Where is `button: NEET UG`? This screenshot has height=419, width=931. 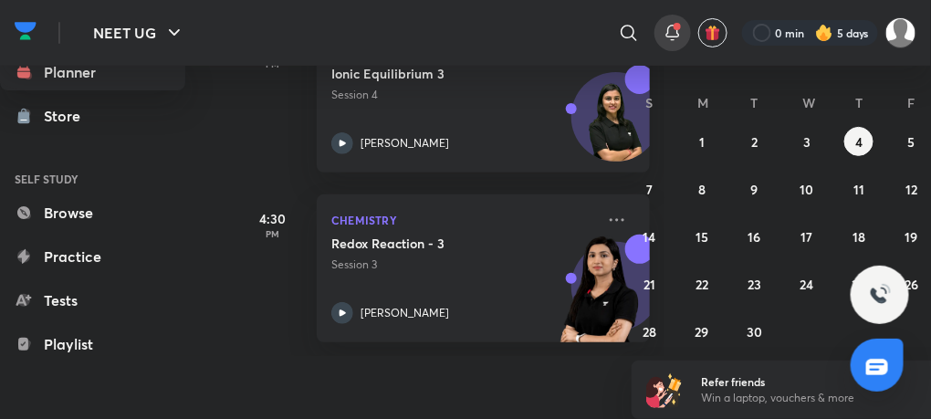
button: NEET UG is located at coordinates (139, 33).